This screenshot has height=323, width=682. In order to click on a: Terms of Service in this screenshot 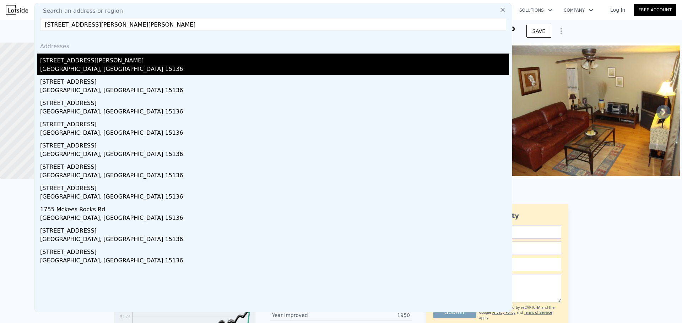, I will do `click(537, 313)`.